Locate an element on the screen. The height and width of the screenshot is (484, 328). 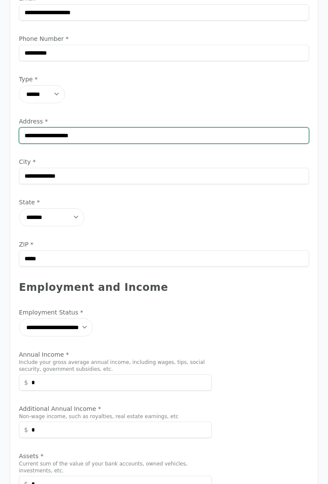
p: Include your gross average annual income, including wages, tips, social security, government subs... is located at coordinates (115, 365).